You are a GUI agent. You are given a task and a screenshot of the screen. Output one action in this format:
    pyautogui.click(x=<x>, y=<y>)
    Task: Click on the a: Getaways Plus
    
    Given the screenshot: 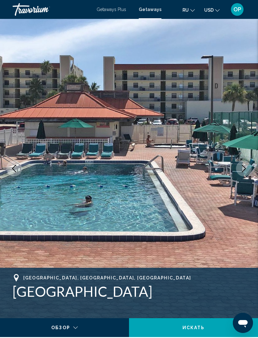 What is the action you would take?
    pyautogui.click(x=111, y=9)
    